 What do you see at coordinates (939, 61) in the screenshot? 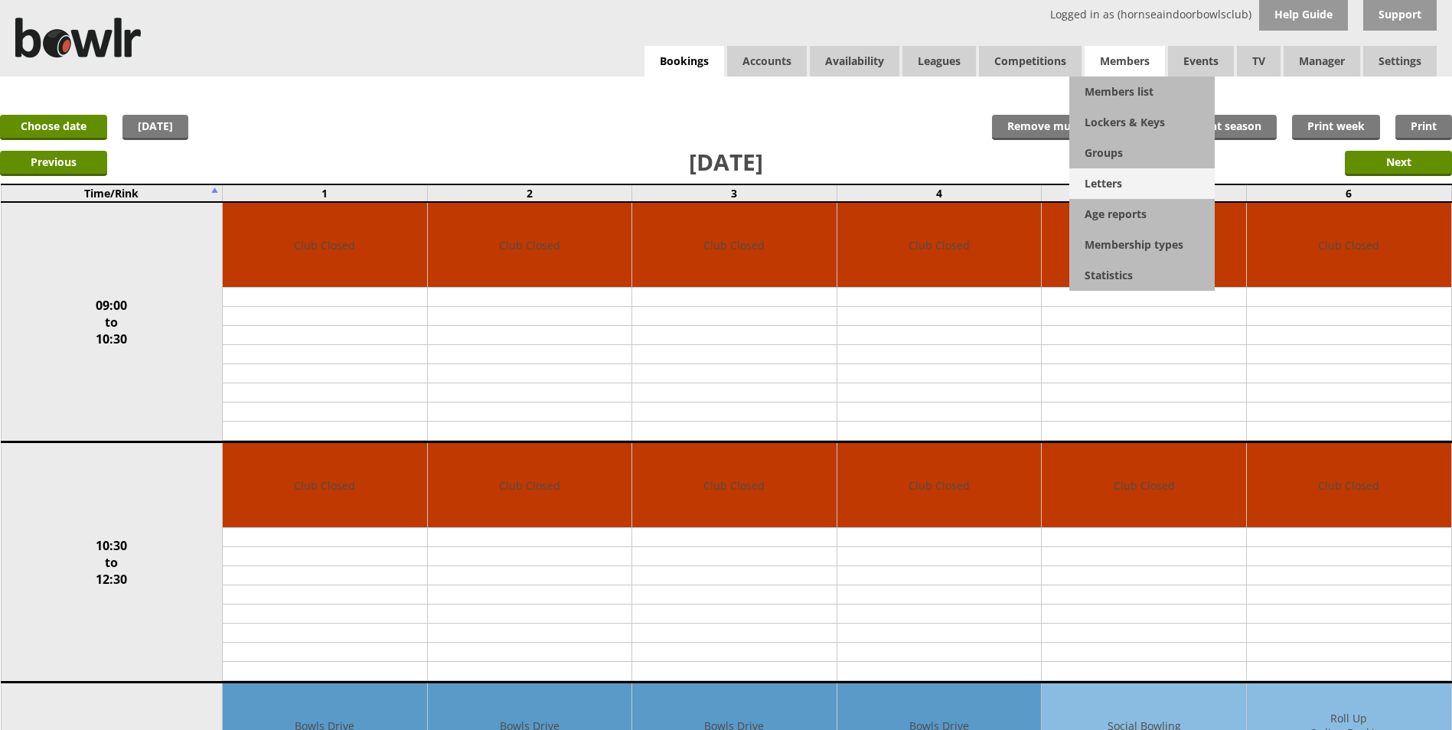
I see `a: Leagues` at bounding box center [939, 61].